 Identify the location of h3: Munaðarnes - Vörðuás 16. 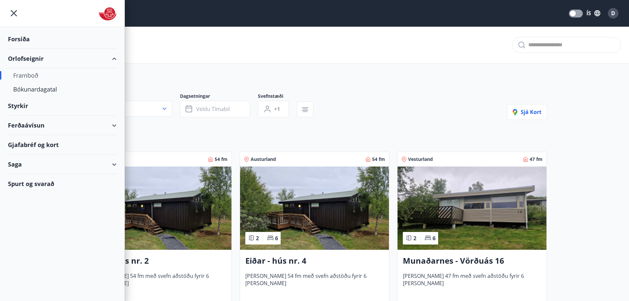
(472, 261).